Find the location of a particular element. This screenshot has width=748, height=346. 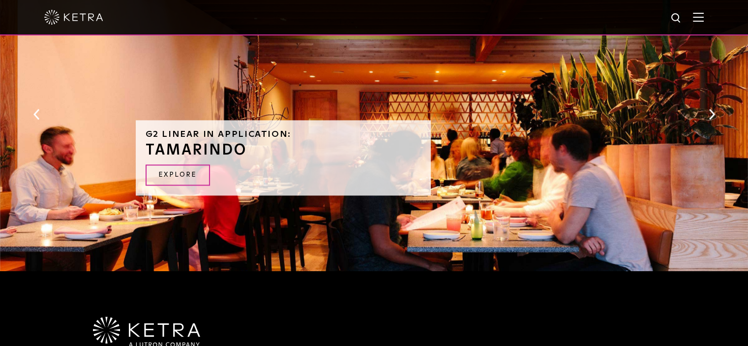

img: search icon is located at coordinates (676, 18).